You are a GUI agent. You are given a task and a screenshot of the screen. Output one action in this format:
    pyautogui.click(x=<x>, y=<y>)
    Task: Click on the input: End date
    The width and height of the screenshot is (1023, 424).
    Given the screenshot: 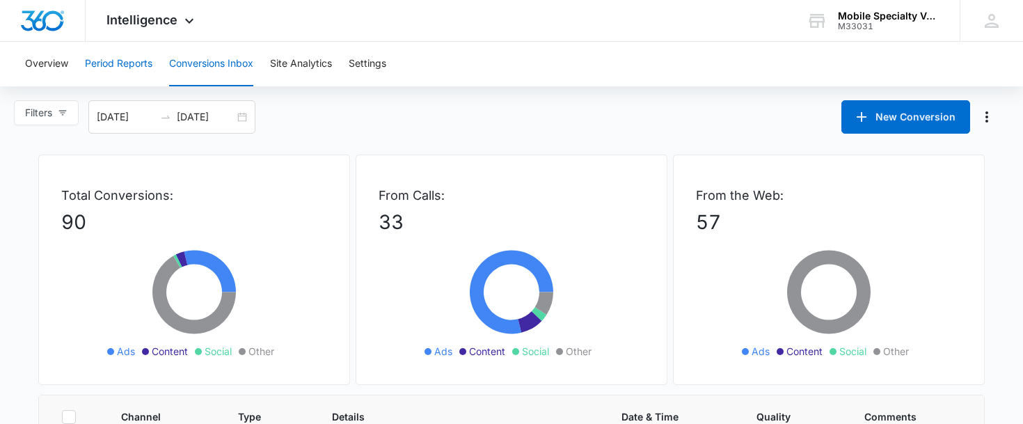 What is the action you would take?
    pyautogui.click(x=205, y=117)
    